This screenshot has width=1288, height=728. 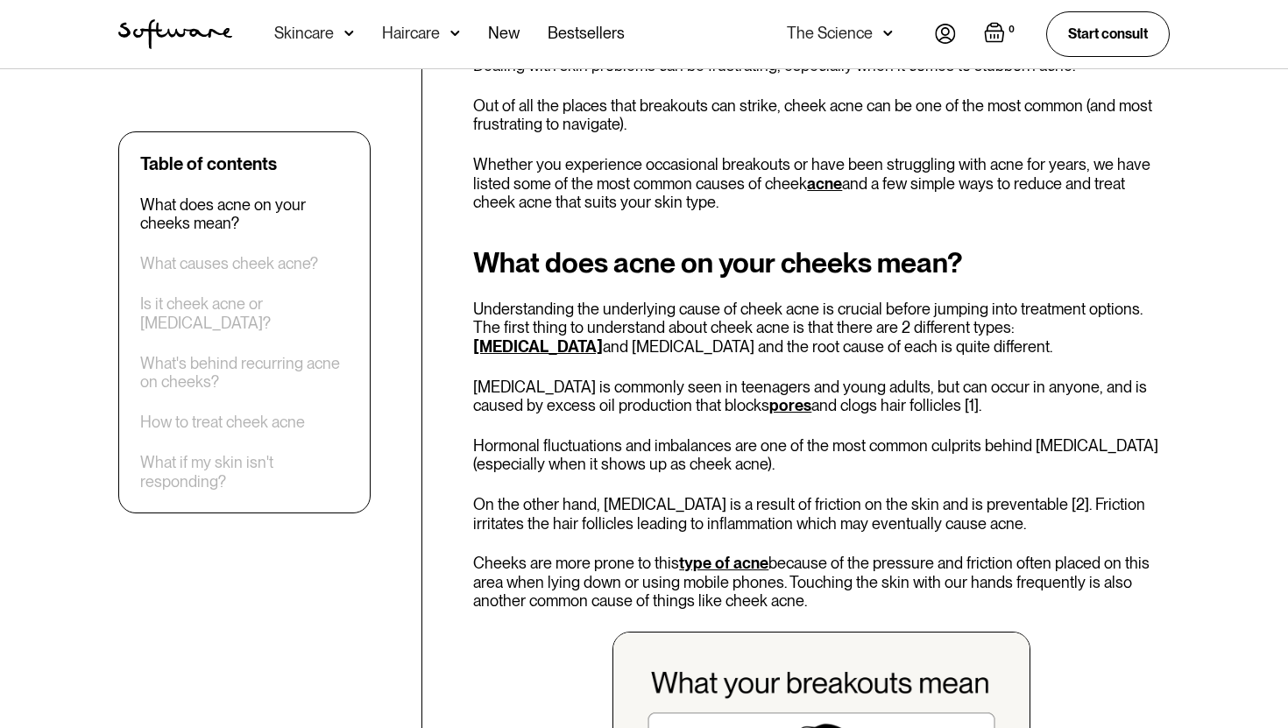 I want to click on div: Table of contents, so click(x=209, y=164).